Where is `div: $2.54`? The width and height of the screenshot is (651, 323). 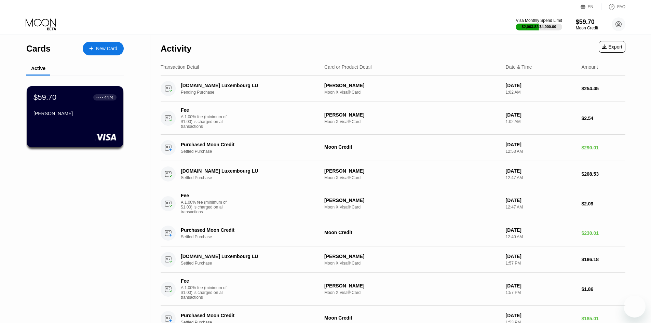
div: $2.54 is located at coordinates (603, 118).